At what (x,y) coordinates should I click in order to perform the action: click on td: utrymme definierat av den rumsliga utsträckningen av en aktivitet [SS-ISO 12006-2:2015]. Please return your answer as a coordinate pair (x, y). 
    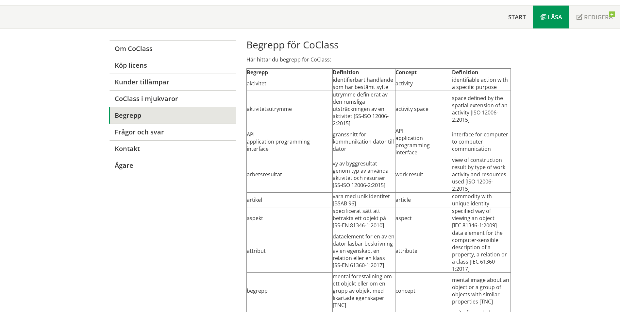
    Looking at the image, I should click on (364, 109).